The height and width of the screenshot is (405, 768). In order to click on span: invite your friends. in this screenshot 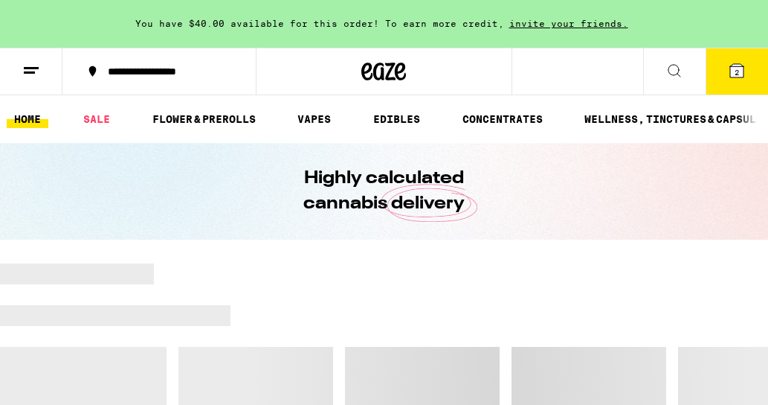, I will do `click(569, 23)`.